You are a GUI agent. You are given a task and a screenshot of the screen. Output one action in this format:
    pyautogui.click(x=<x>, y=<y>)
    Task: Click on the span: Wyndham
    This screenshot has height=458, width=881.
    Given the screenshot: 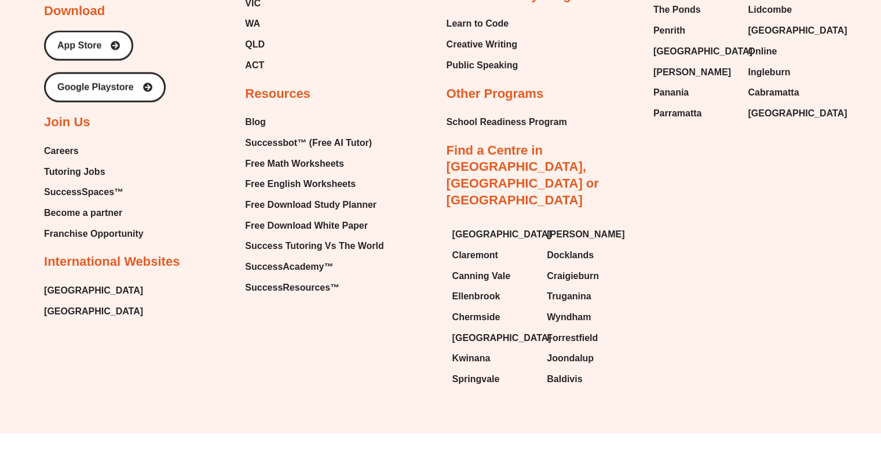 What is the action you would take?
    pyautogui.click(x=569, y=318)
    